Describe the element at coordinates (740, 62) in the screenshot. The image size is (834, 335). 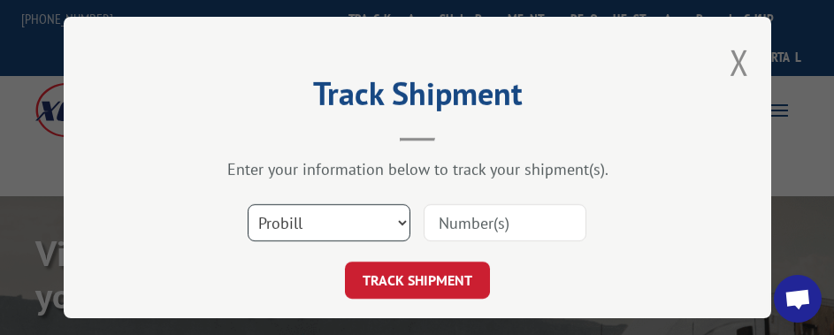
I see `button: Close modal` at that location.